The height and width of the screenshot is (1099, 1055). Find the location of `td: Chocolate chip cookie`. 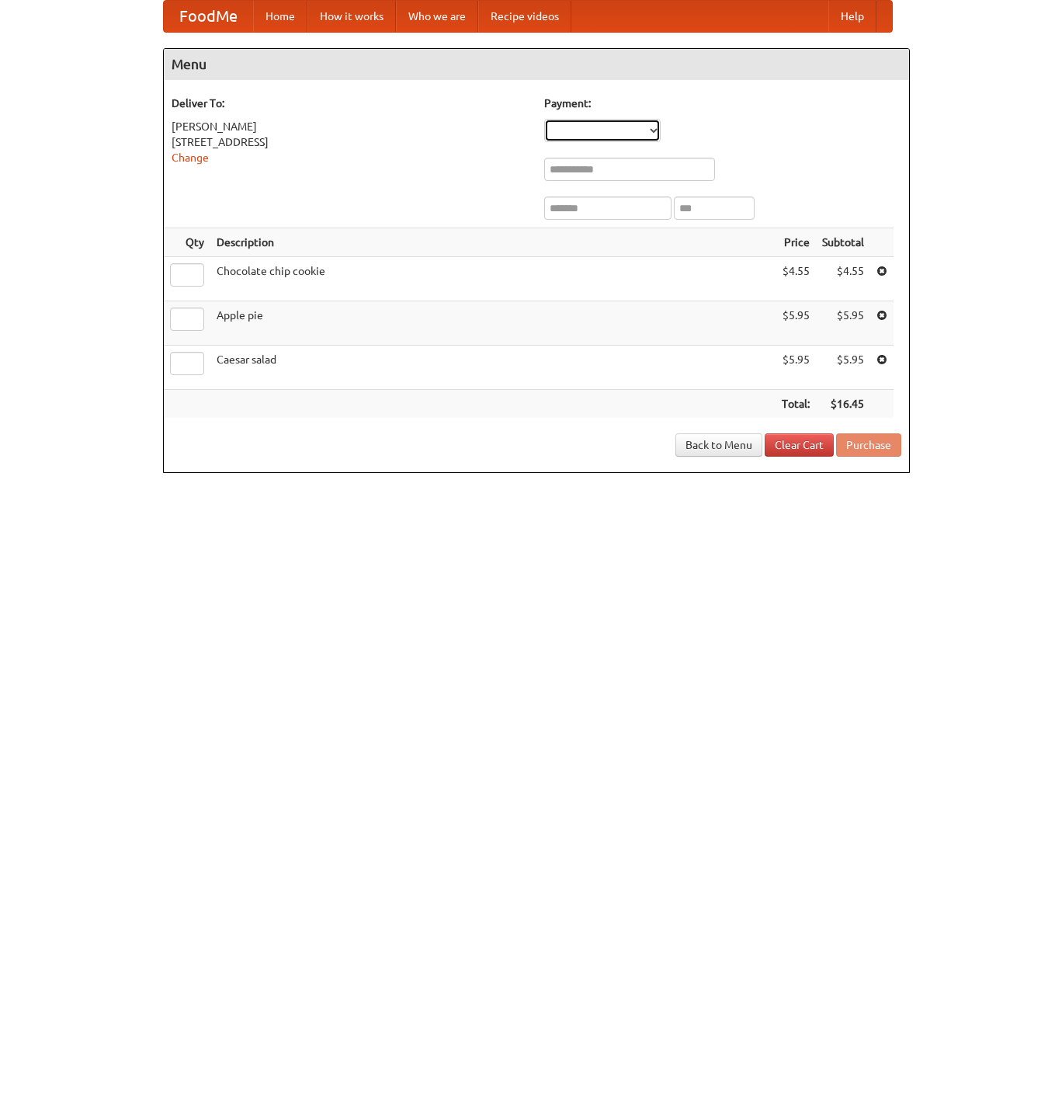

td: Chocolate chip cookie is located at coordinates (493, 279).